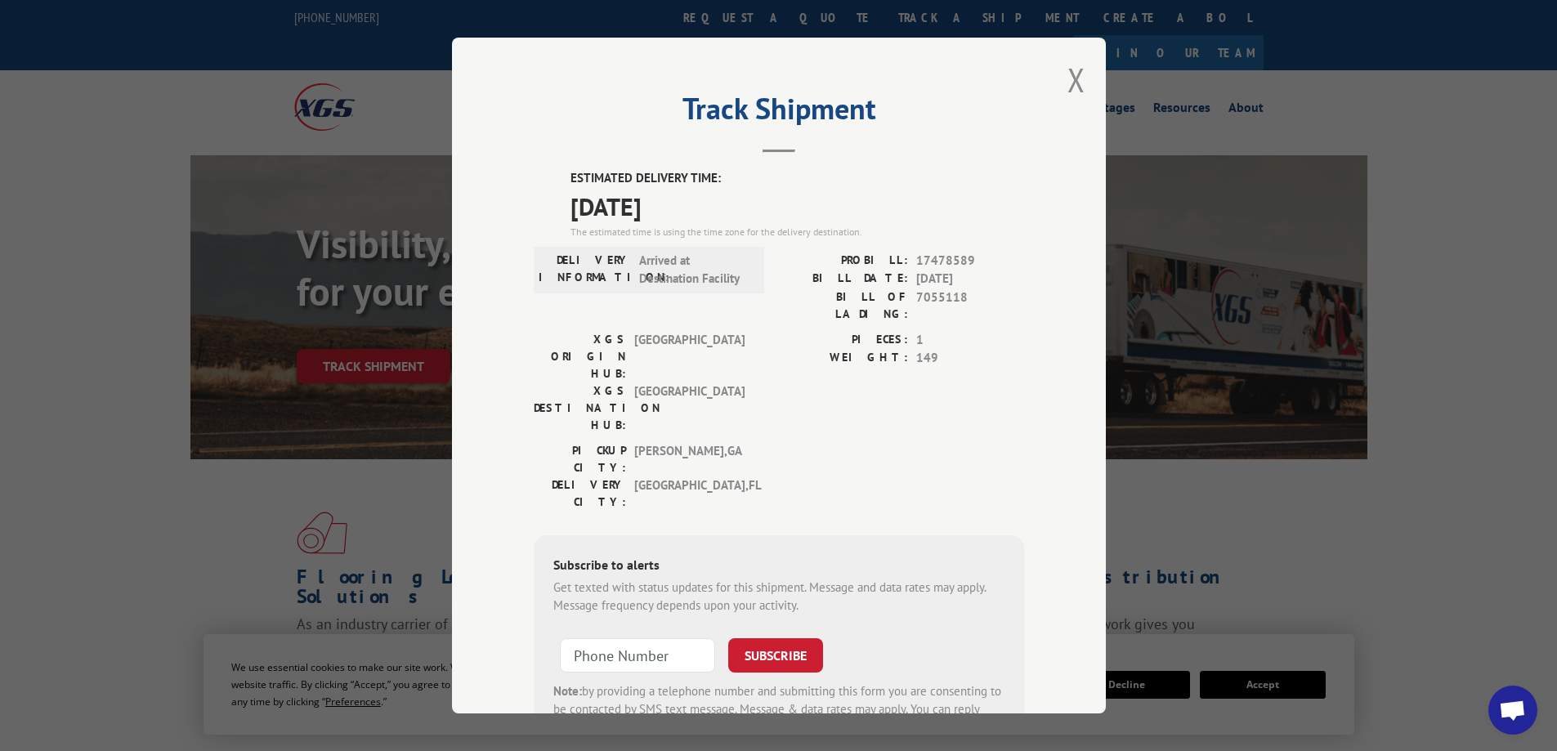 The image size is (1557, 751). What do you see at coordinates (579, 356) in the screenshot?
I see `label: XGS ORIGIN HUB:` at bounding box center [579, 356].